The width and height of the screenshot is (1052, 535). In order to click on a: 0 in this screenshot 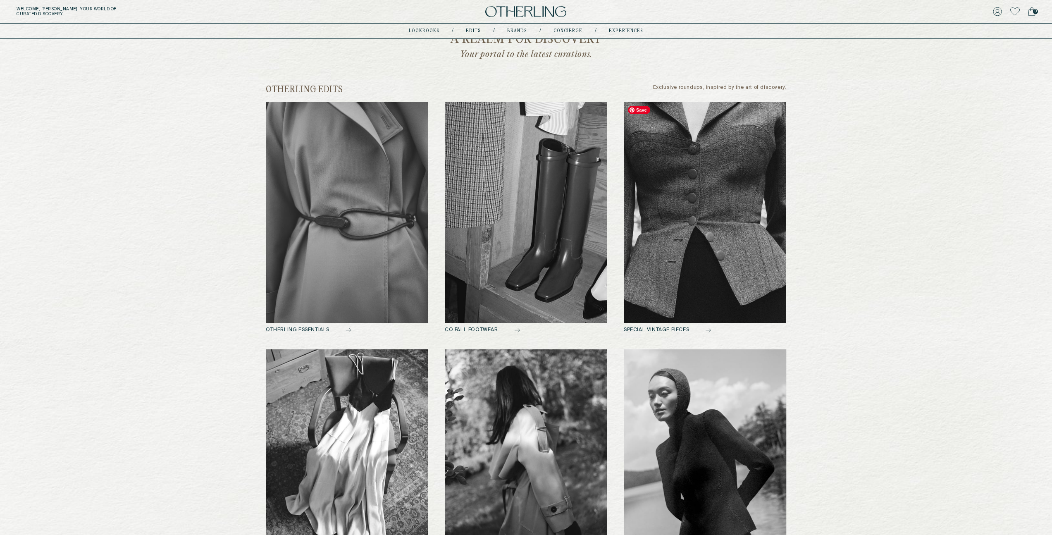, I will do `click(1032, 12)`.